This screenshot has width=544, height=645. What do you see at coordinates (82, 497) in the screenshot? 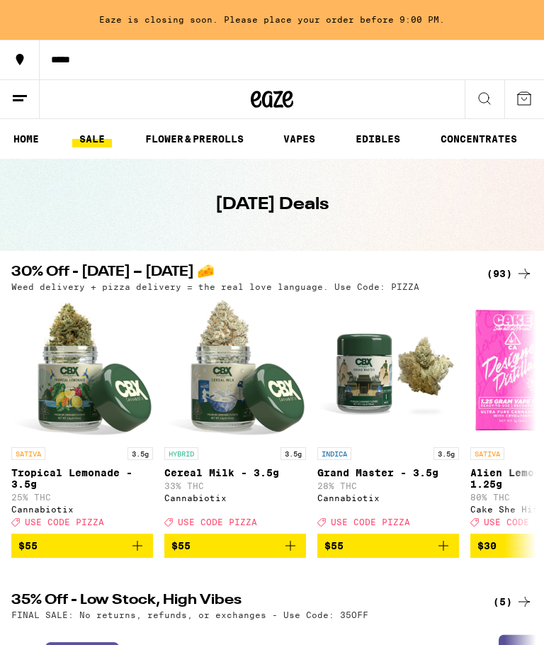
I see `p: 25% THC` at bounding box center [82, 497].